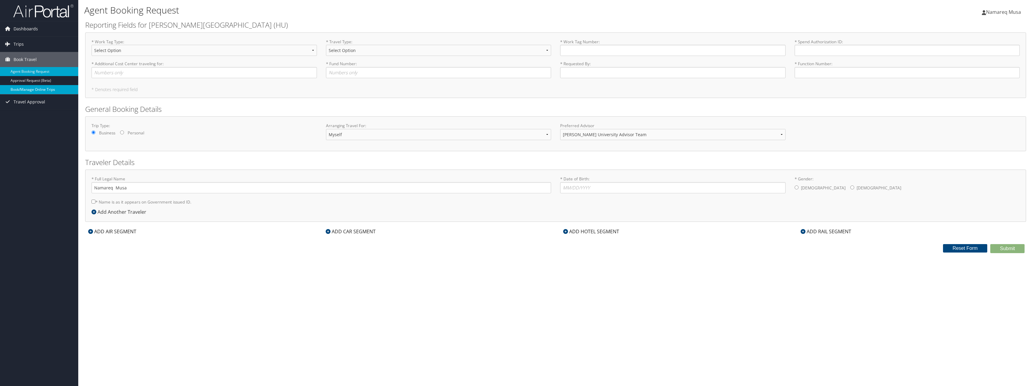 This screenshot has height=386, width=1033. What do you see at coordinates (351, 232) in the screenshot?
I see `div: ADD CAR SEGMENT` at bounding box center [351, 232].